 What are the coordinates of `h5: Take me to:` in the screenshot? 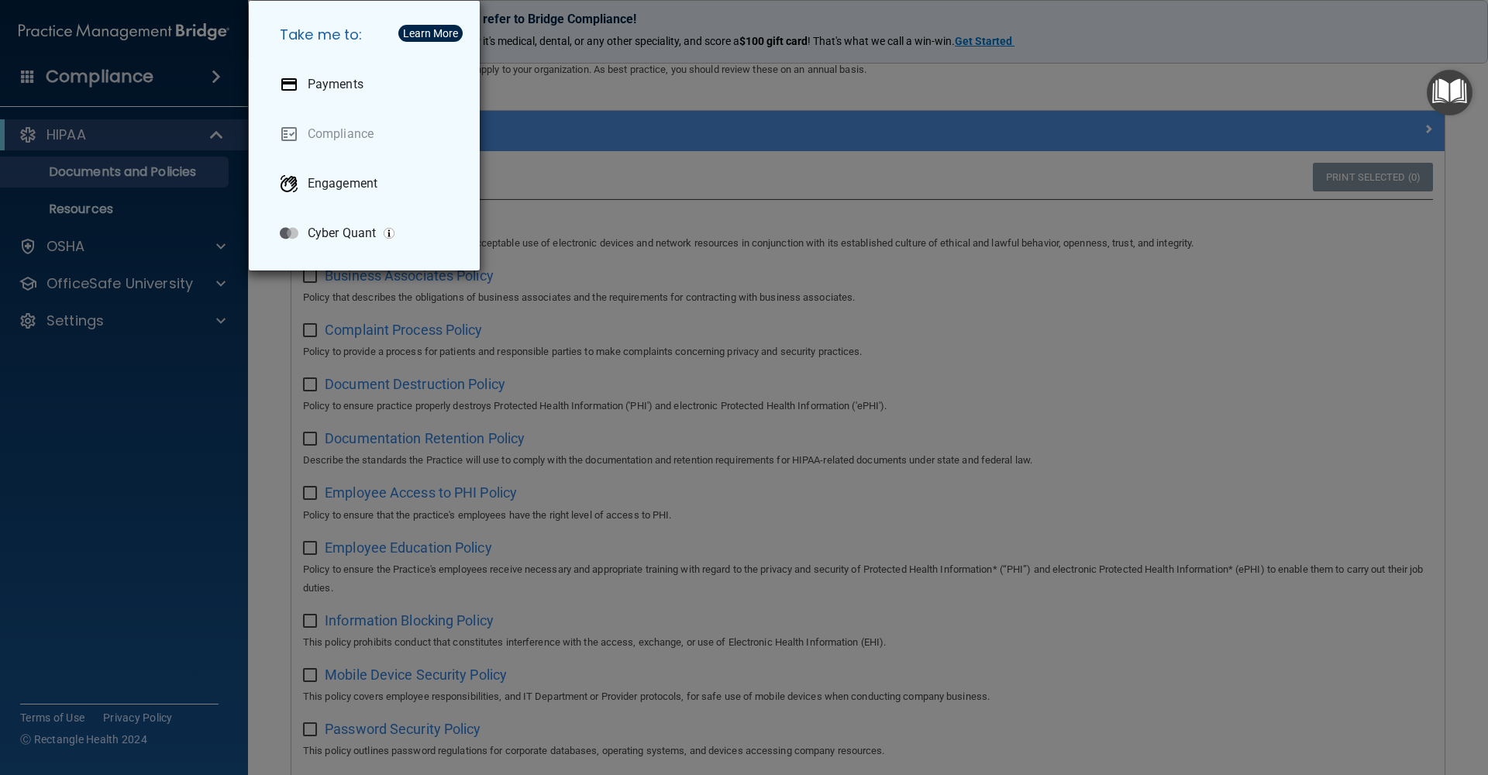 It's located at (367, 35).